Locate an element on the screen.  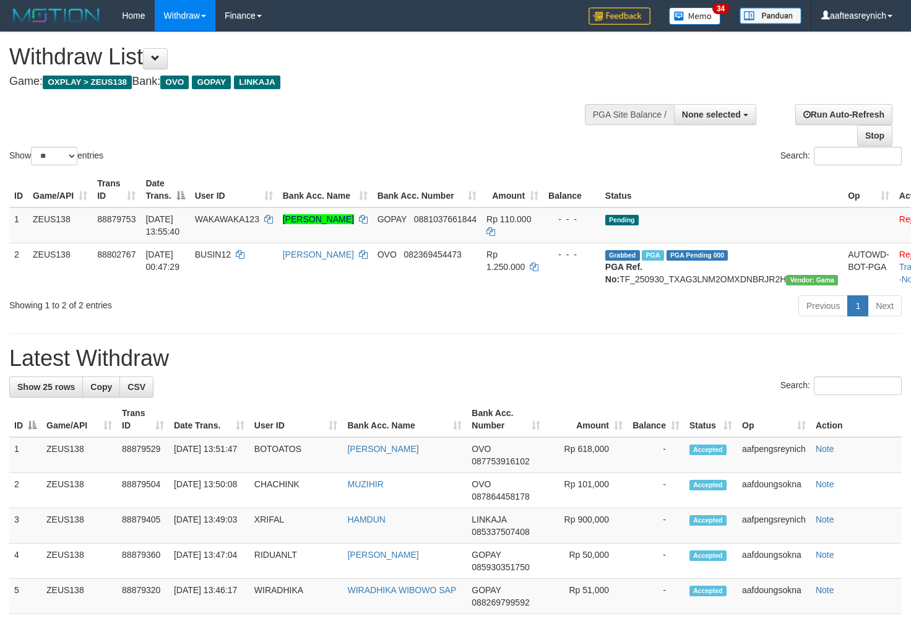
span: LINKAJA is located at coordinates (489, 519).